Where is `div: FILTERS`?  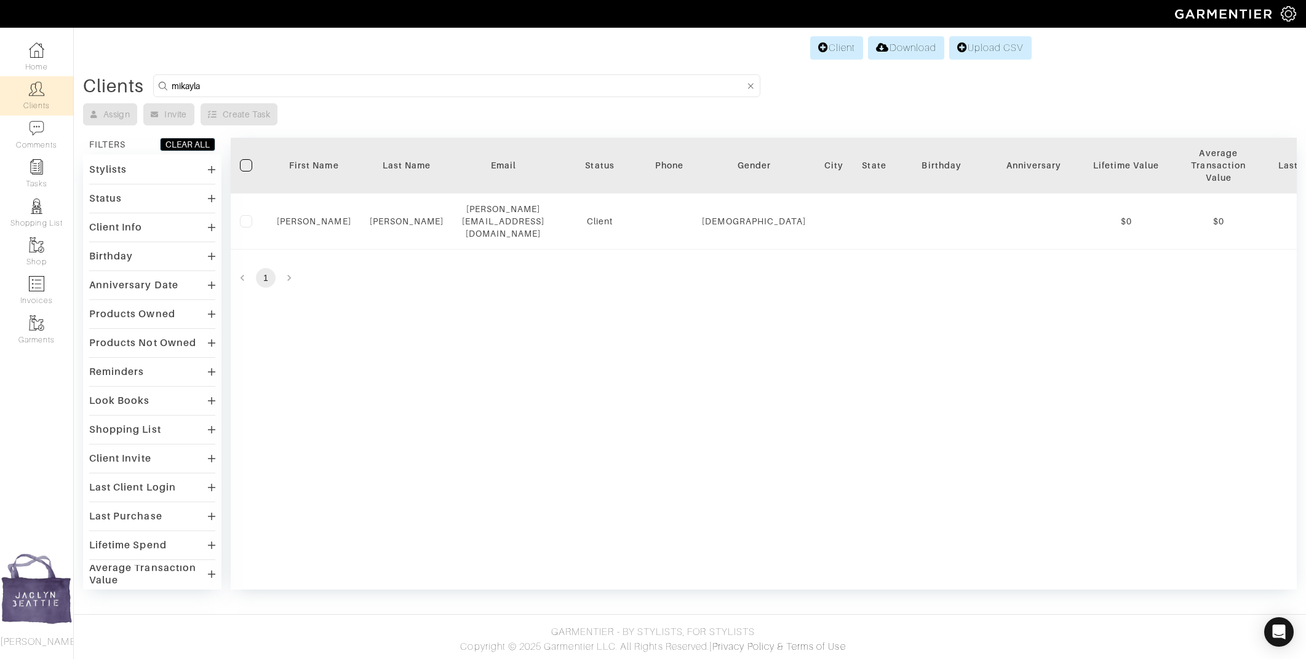
div: FILTERS is located at coordinates (107, 145).